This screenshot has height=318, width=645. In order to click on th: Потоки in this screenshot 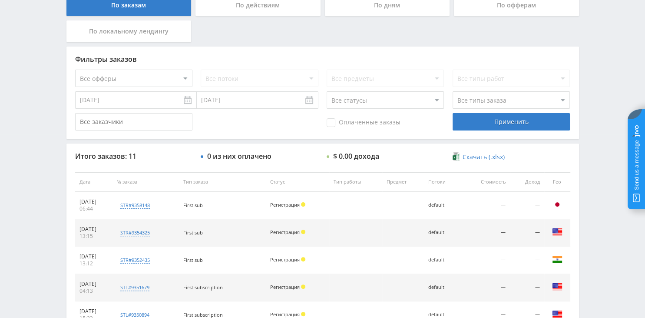, I will do `click(443, 182)`.